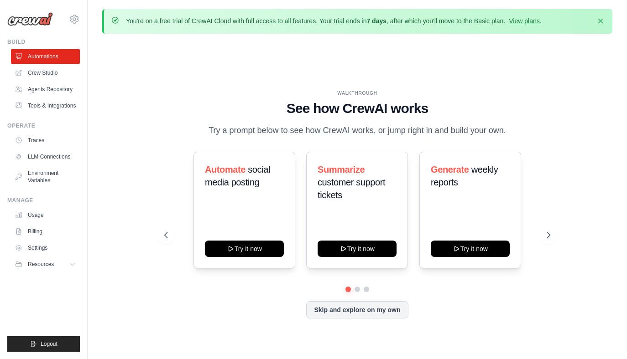 This screenshot has height=359, width=627. I want to click on a: View plans, so click(524, 21).